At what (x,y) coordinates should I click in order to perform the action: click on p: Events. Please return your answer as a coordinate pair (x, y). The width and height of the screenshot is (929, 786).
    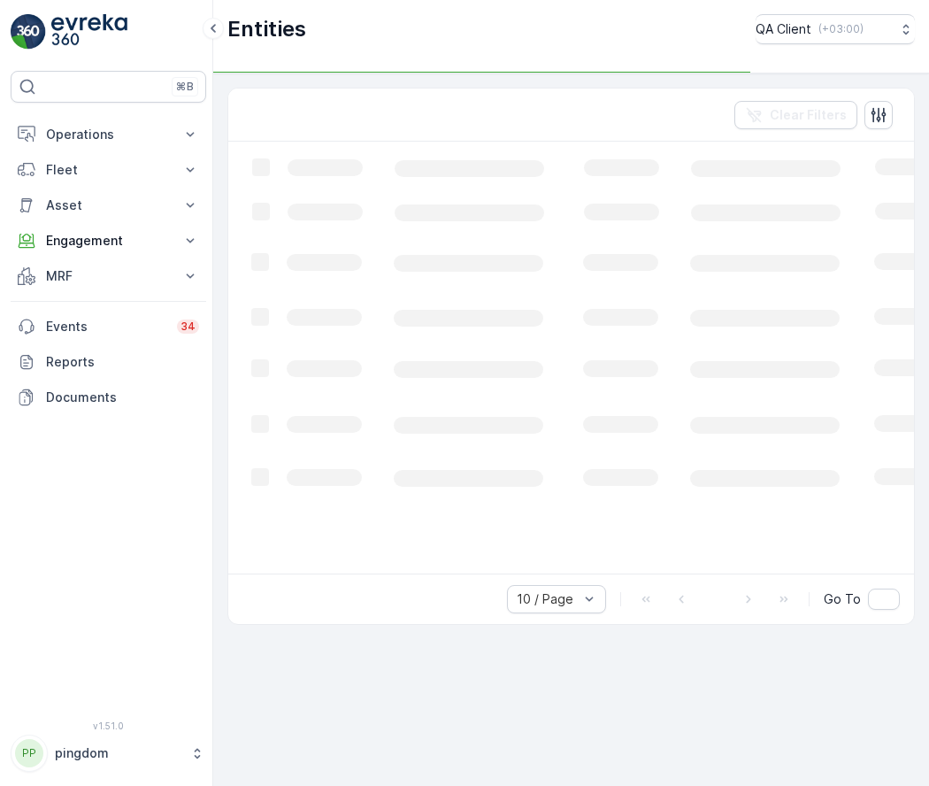
    Looking at the image, I should click on (106, 327).